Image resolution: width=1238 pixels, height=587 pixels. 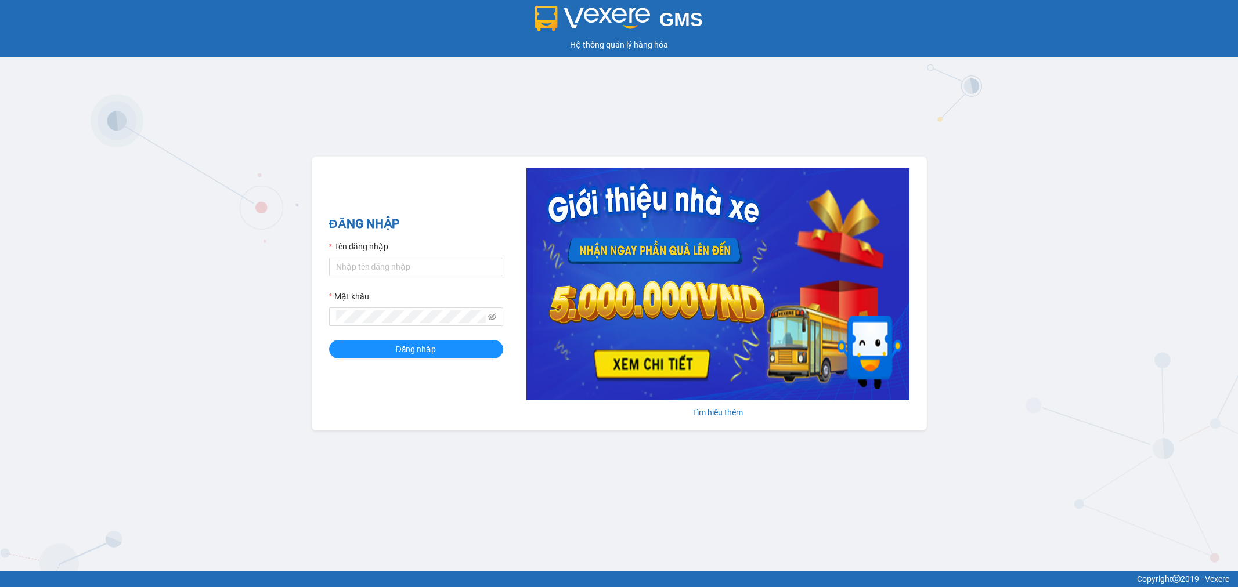 What do you see at coordinates (592, 19) in the screenshot?
I see `img: logo 2` at bounding box center [592, 19].